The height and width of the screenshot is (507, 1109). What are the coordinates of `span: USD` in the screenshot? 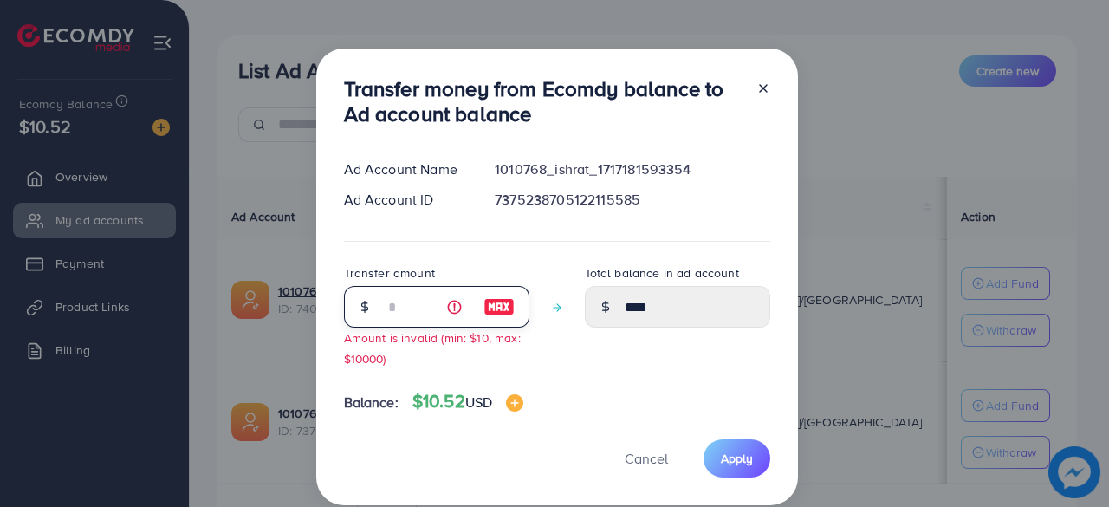 It's located at (478, 402).